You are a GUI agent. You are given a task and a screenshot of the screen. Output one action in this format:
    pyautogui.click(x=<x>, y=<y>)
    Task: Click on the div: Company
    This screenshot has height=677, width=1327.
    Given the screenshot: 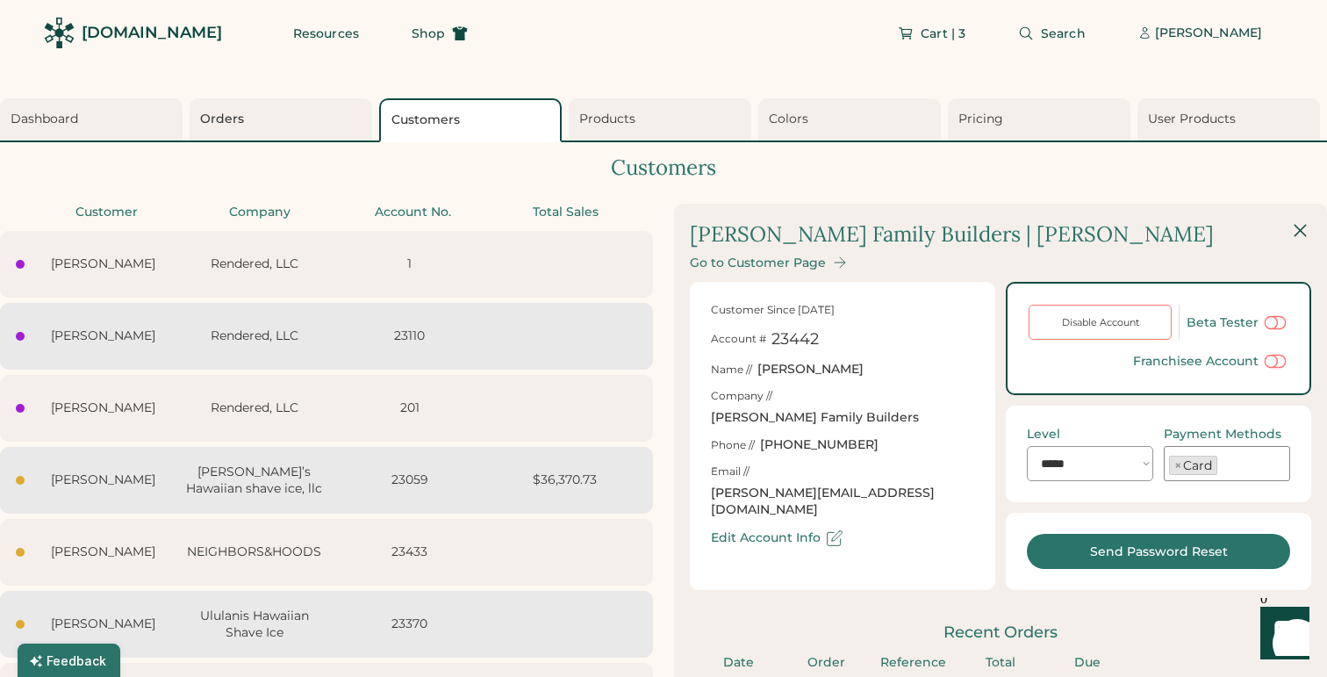 What is the action you would take?
    pyautogui.click(x=260, y=212)
    